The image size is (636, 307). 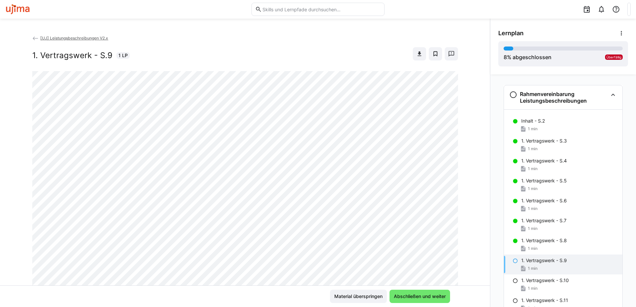 I want to click on p: 1. Vertragswerk - S.3, so click(x=544, y=141).